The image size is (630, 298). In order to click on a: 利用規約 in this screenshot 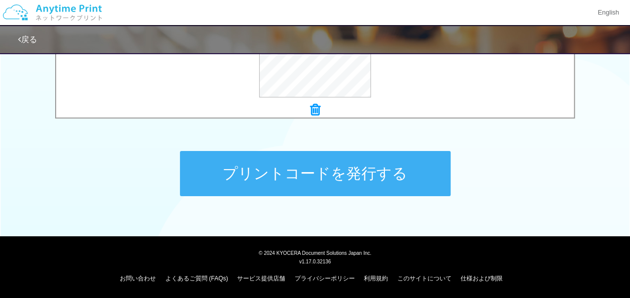, I will do `click(376, 278)`.